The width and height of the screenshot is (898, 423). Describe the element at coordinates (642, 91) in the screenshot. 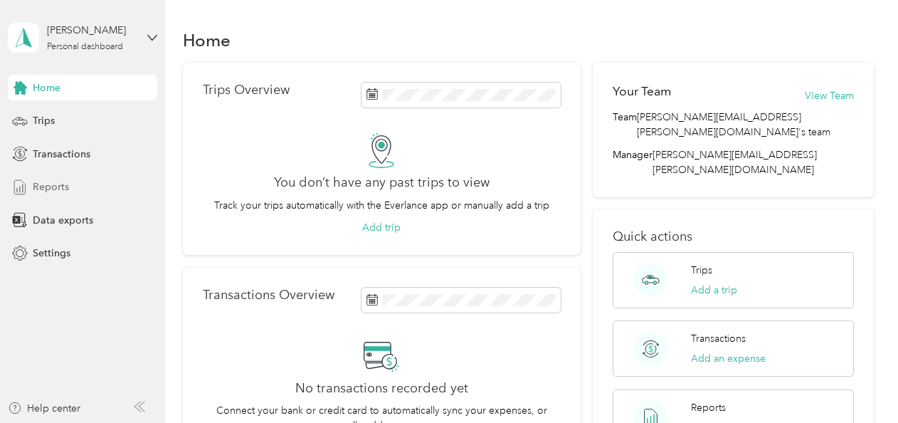

I see `h2: Your Team` at that location.